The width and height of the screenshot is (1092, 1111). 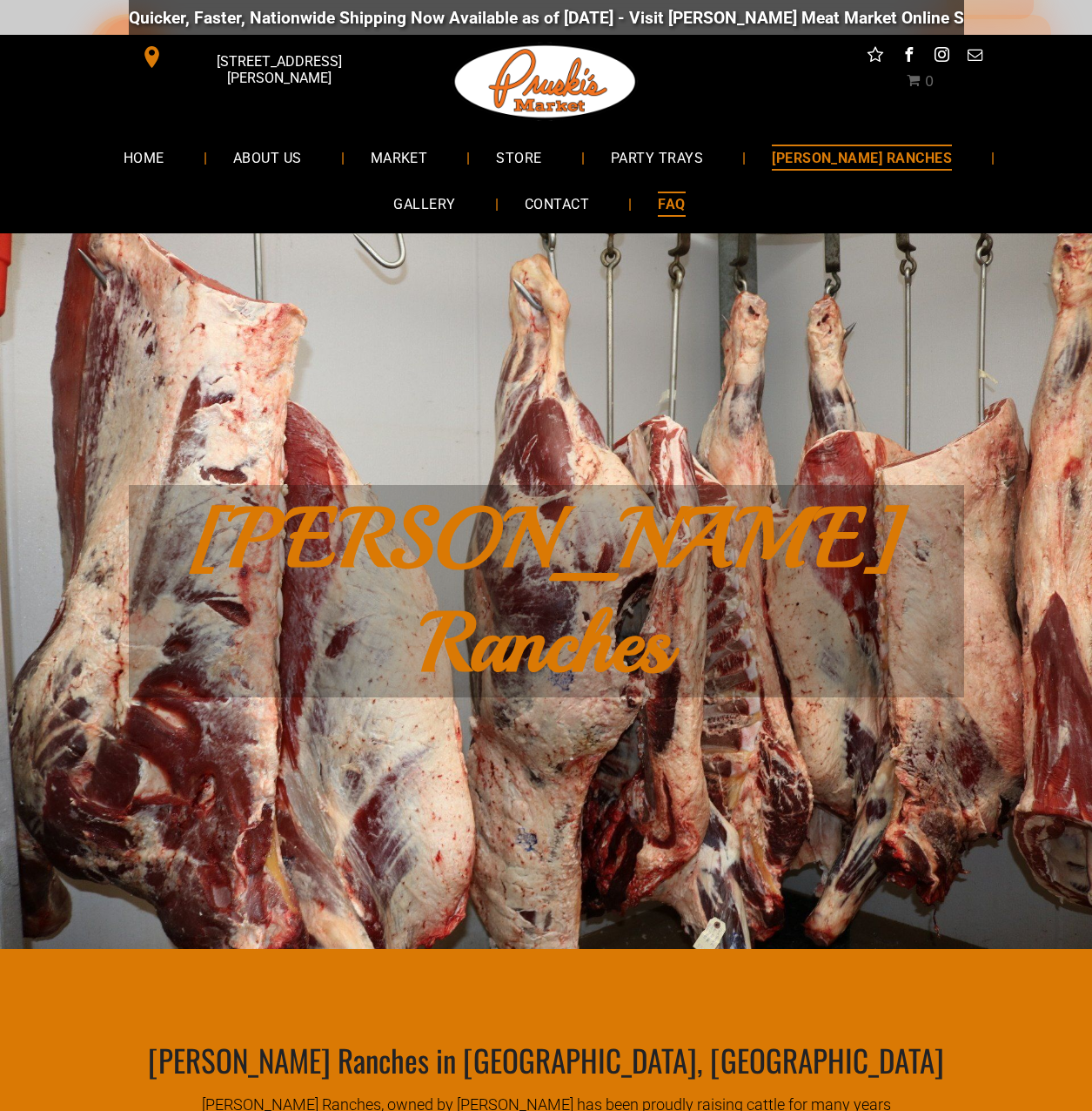 I want to click on a: ABOUT US, so click(x=267, y=156).